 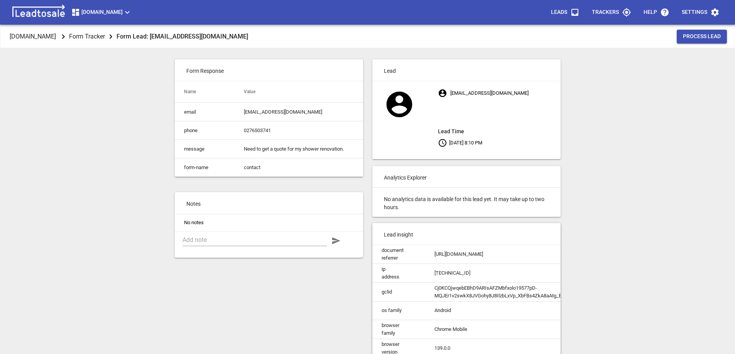 I want to click on p: Form Tracker, so click(x=87, y=36).